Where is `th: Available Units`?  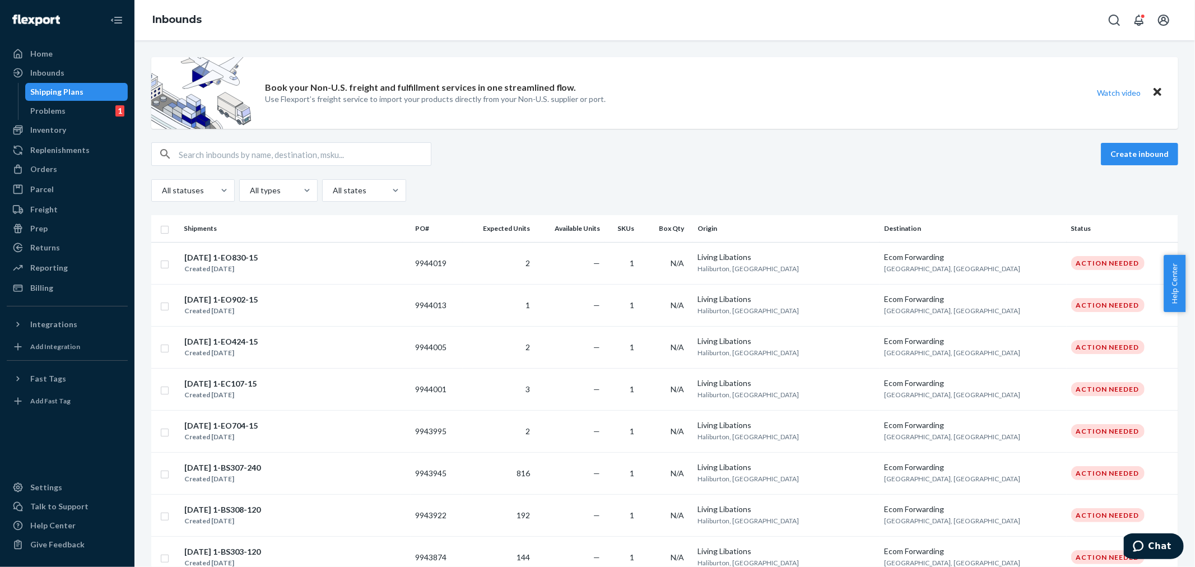
th: Available Units is located at coordinates (569, 229).